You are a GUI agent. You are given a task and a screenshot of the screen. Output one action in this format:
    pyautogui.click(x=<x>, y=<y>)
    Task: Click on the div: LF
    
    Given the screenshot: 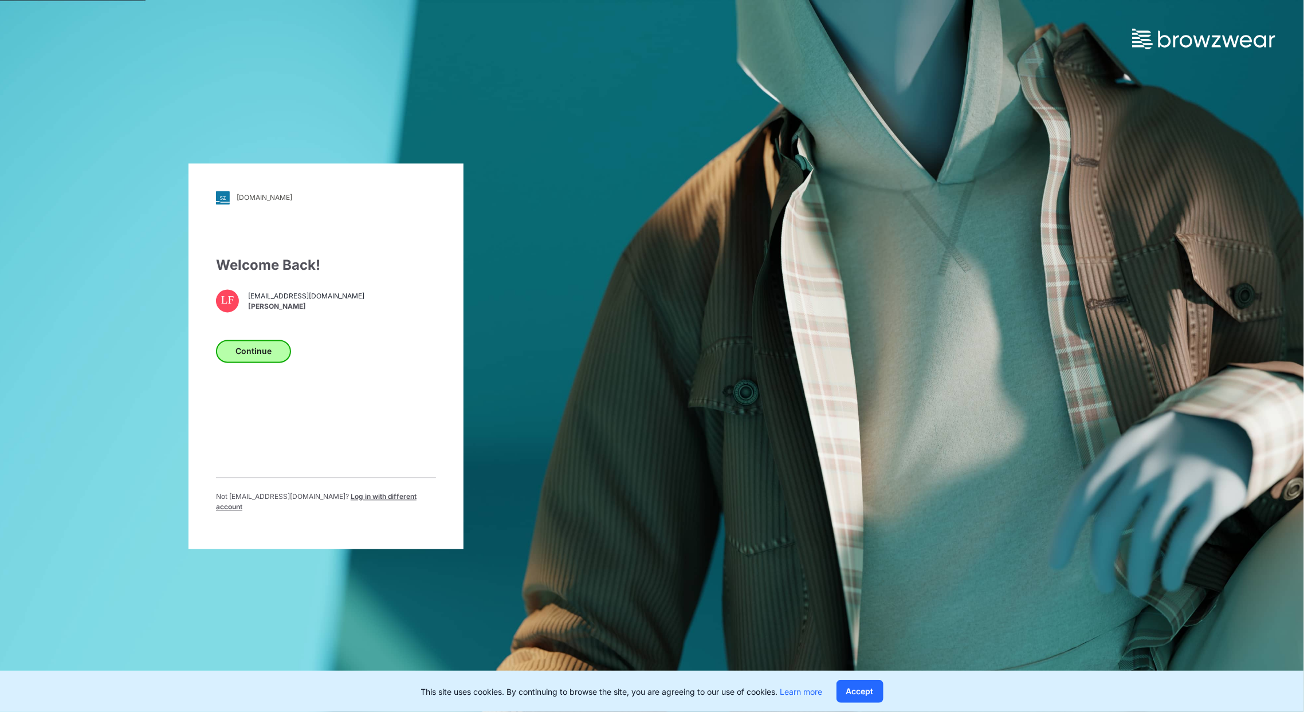 What is the action you would take?
    pyautogui.click(x=227, y=301)
    